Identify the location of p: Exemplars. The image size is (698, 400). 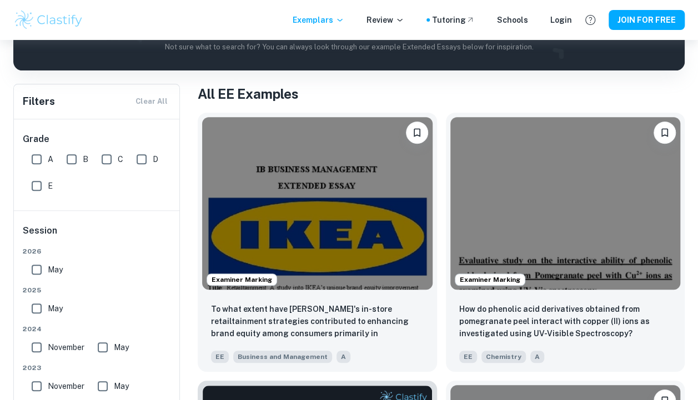
(318, 20).